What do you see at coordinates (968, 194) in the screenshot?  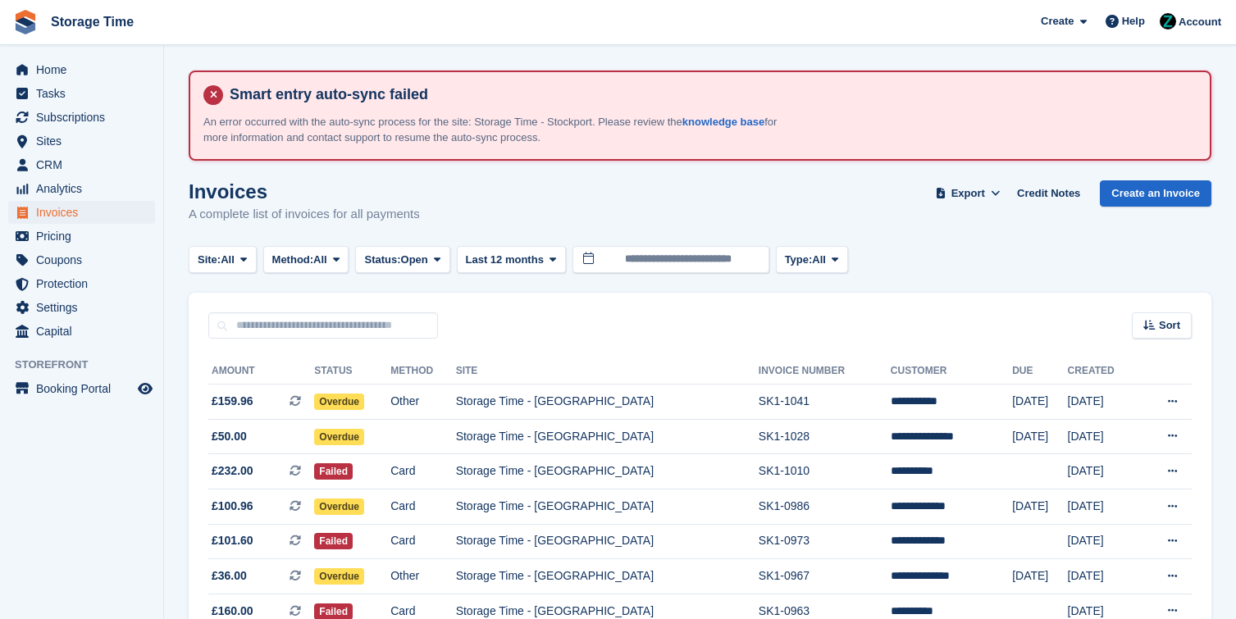 I see `span: Export` at bounding box center [968, 194].